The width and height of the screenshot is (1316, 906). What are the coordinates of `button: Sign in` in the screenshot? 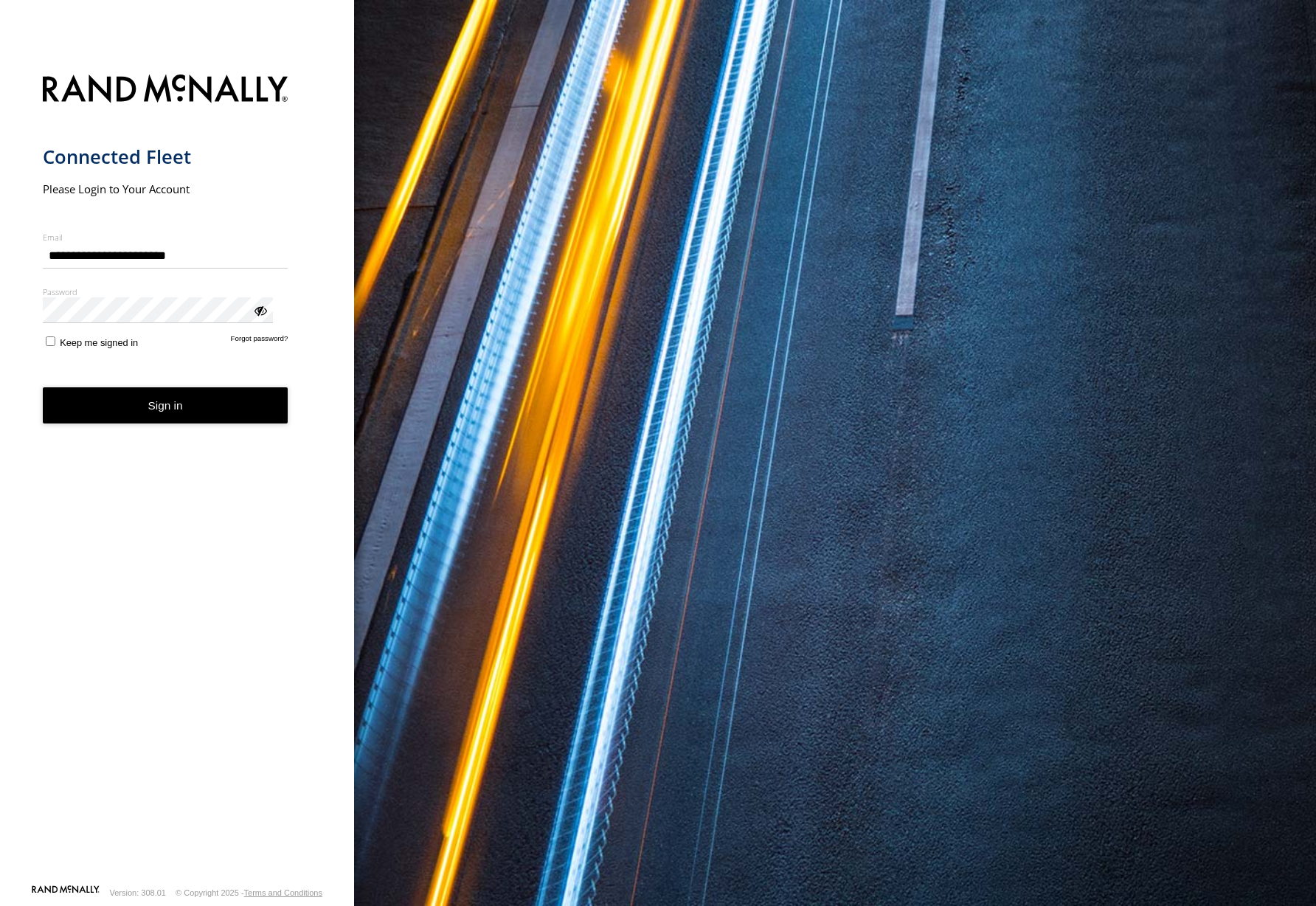 It's located at (166, 405).